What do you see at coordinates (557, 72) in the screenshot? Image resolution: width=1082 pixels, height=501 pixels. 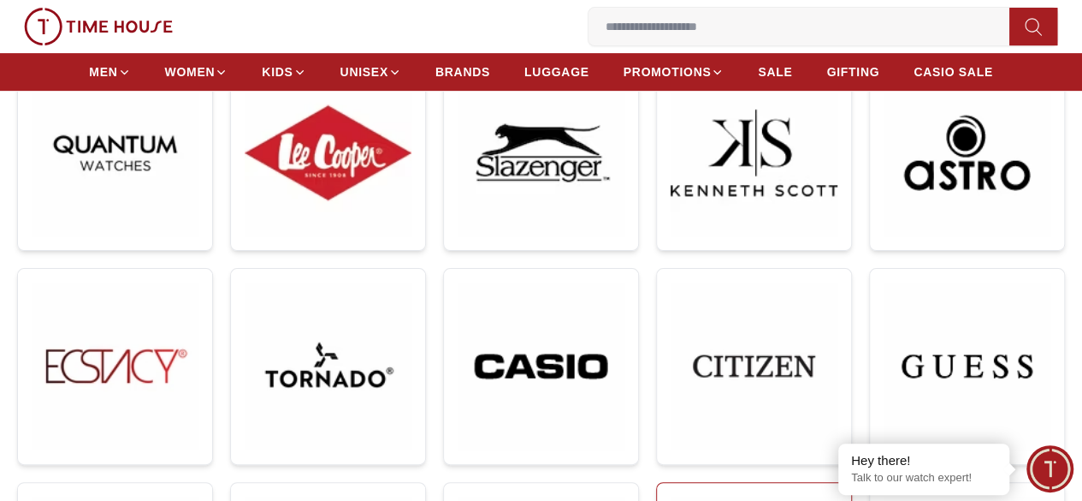 I see `span: LUGGAGE` at bounding box center [557, 72].